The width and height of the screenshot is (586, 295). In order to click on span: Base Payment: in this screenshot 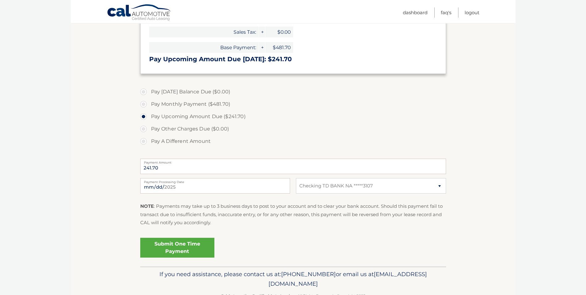, I will do `click(204, 47)`.